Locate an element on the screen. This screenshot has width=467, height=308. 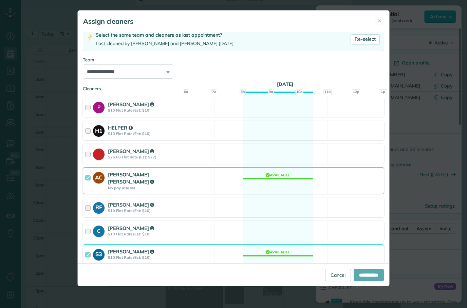
strong: No pay rate set is located at coordinates (146, 188).